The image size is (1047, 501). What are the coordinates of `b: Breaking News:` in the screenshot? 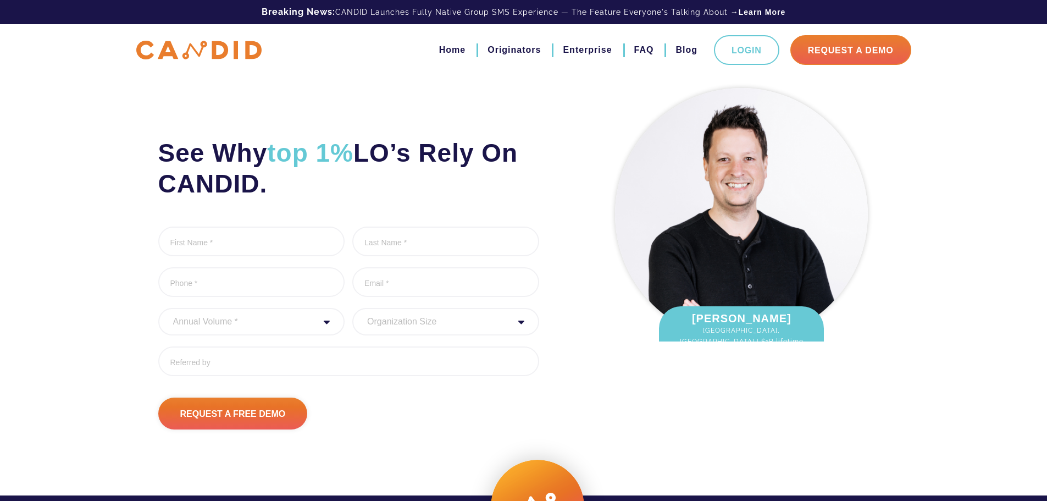 It's located at (299, 12).